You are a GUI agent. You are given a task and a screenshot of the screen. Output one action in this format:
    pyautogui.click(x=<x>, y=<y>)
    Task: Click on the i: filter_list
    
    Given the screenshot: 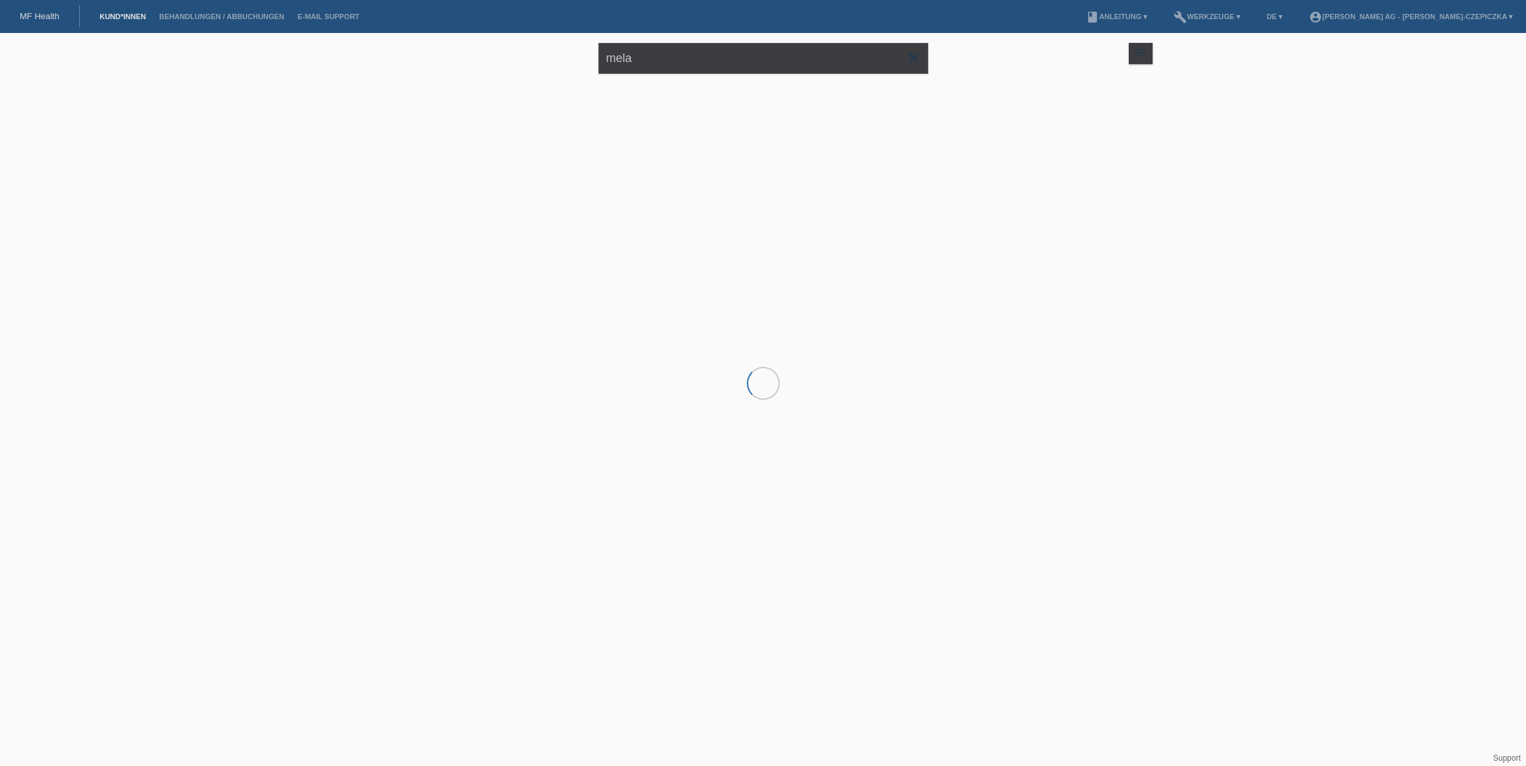 What is the action you would take?
    pyautogui.click(x=1141, y=53)
    